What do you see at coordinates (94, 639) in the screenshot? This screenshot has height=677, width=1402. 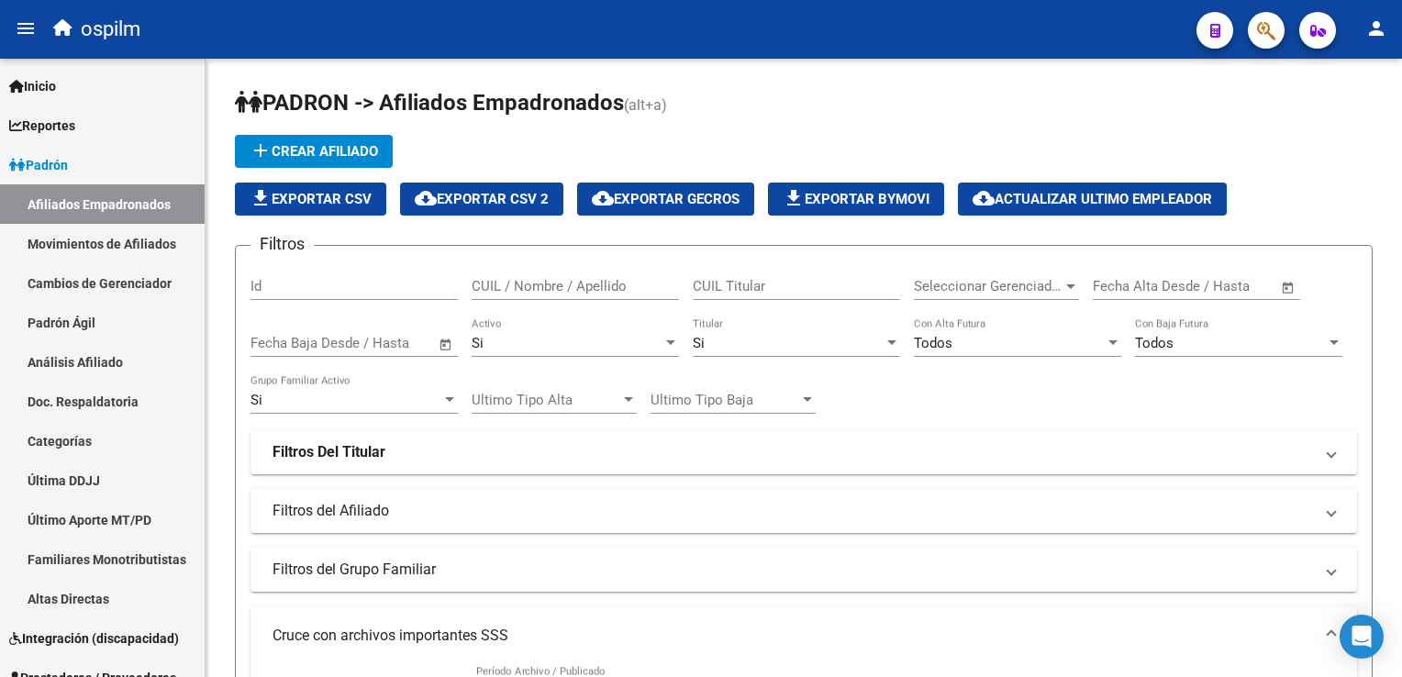 I see `span: Integración (discapacidad)` at bounding box center [94, 639].